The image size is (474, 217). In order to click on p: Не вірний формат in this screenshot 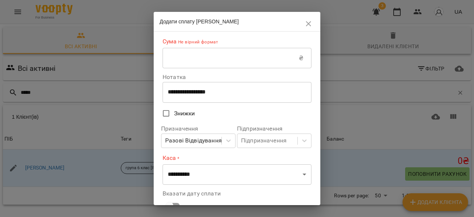, I will do `click(198, 42)`.